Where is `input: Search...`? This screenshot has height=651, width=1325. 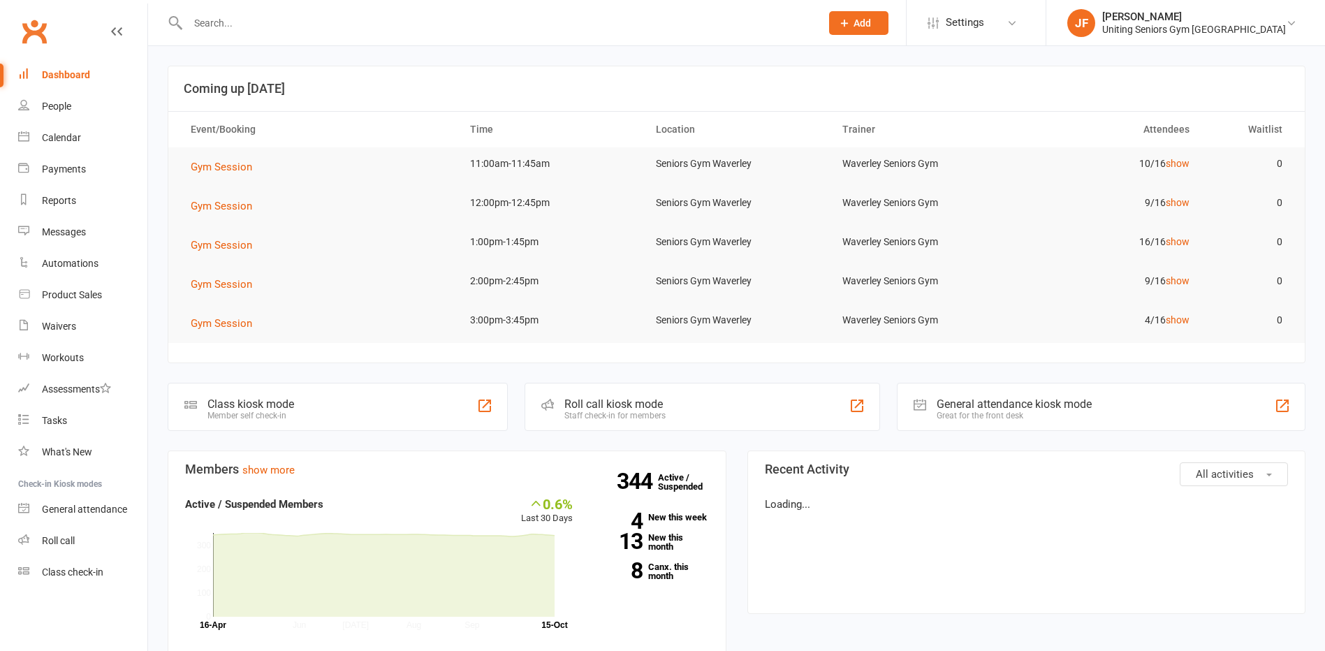
input: Search... is located at coordinates (497, 23).